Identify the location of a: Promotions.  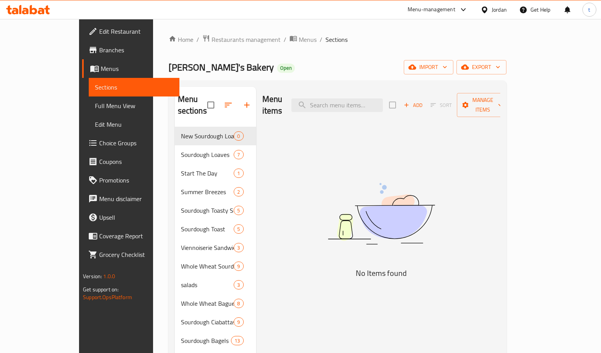
(131, 180).